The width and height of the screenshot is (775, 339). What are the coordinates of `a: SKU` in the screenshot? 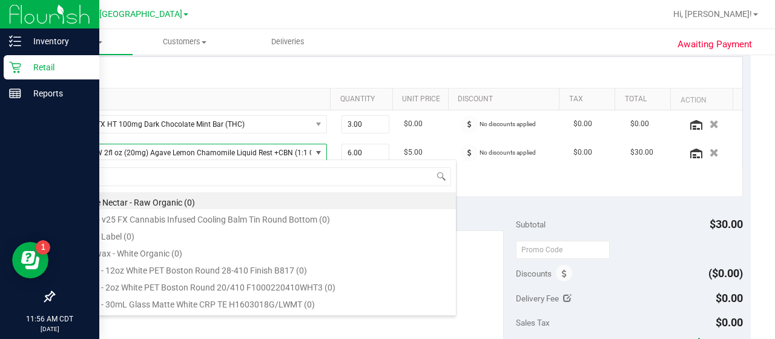 It's located at (199, 99).